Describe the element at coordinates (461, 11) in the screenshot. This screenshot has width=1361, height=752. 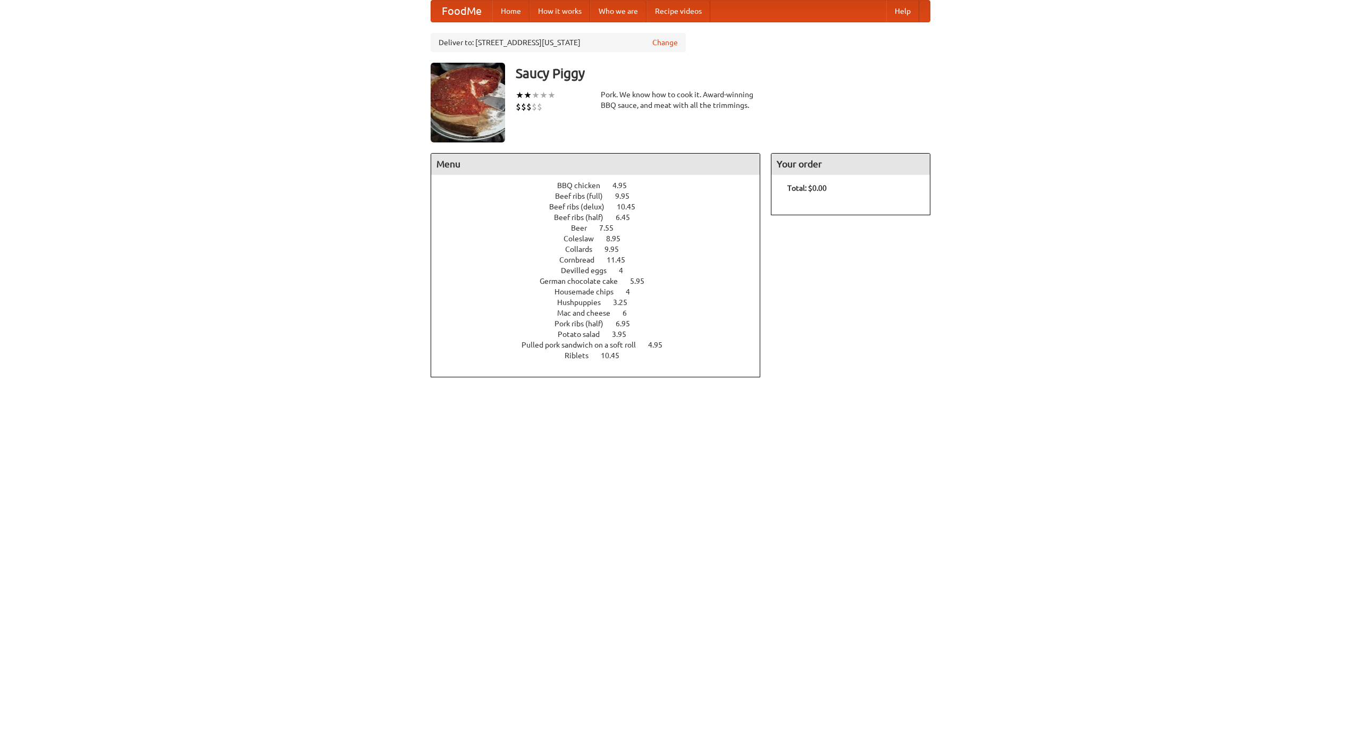
I see `a: FoodMe` at that location.